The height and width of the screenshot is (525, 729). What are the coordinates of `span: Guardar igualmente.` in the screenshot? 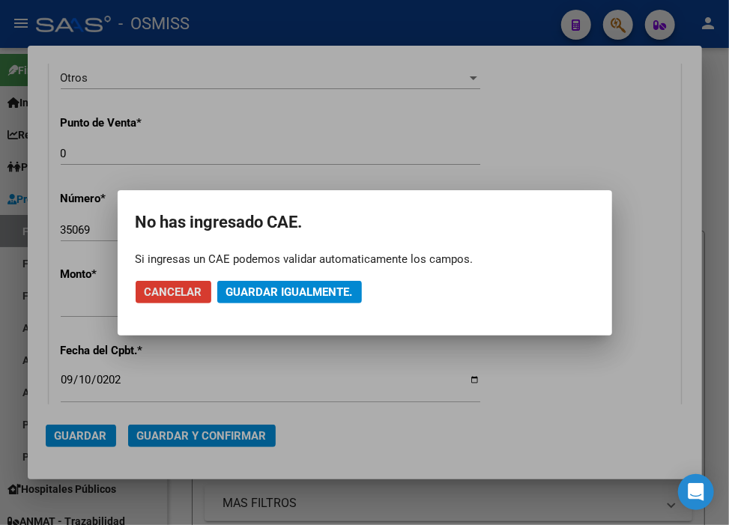 It's located at (289, 292).